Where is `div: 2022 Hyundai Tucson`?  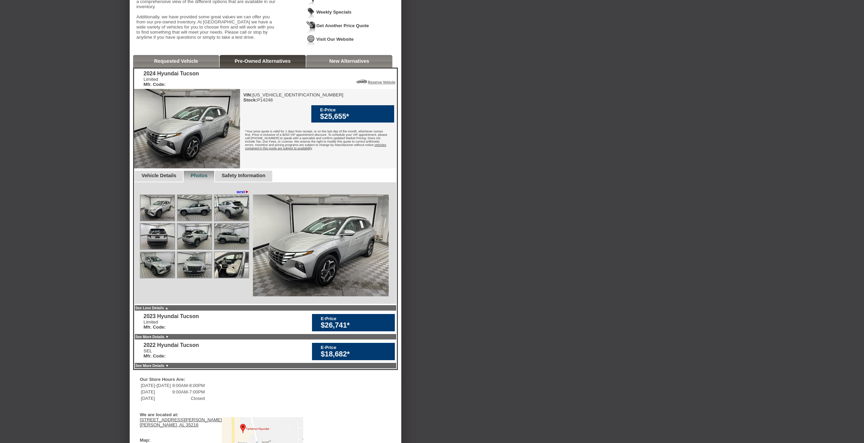
div: 2022 Hyundai Tucson is located at coordinates (171, 345).